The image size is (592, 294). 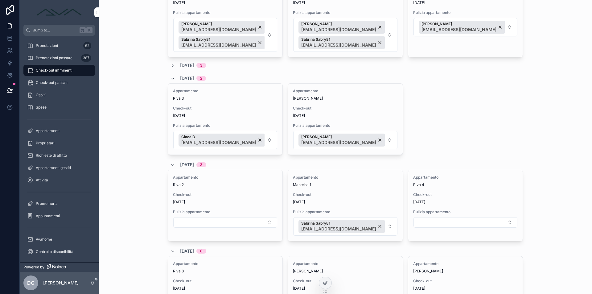 What do you see at coordinates (54, 70) in the screenshot?
I see `span: Check-out imminenti` at bounding box center [54, 70].